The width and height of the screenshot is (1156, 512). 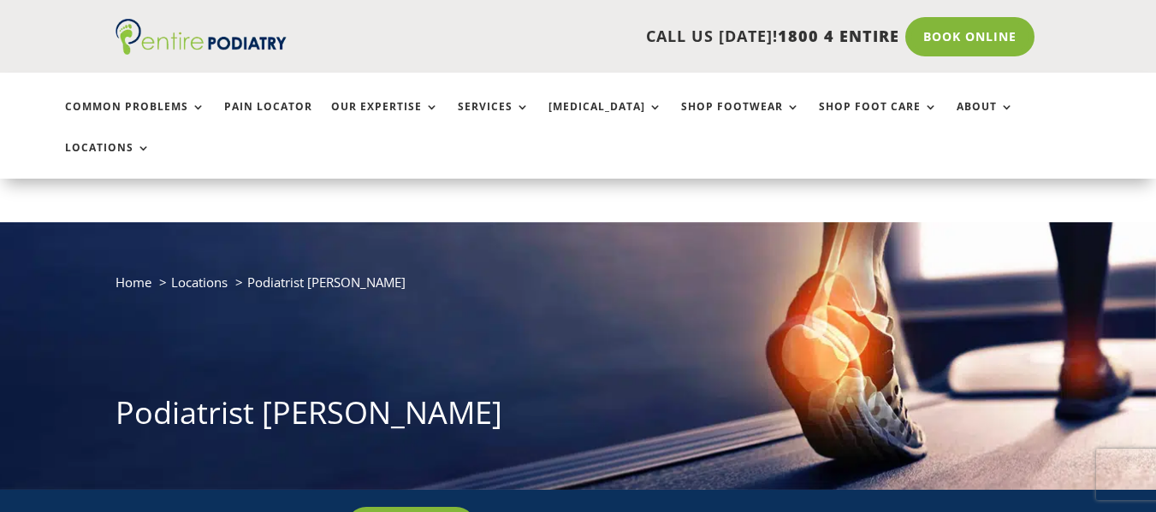 What do you see at coordinates (268, 119) in the screenshot?
I see `a: Pain Locator` at bounding box center [268, 119].